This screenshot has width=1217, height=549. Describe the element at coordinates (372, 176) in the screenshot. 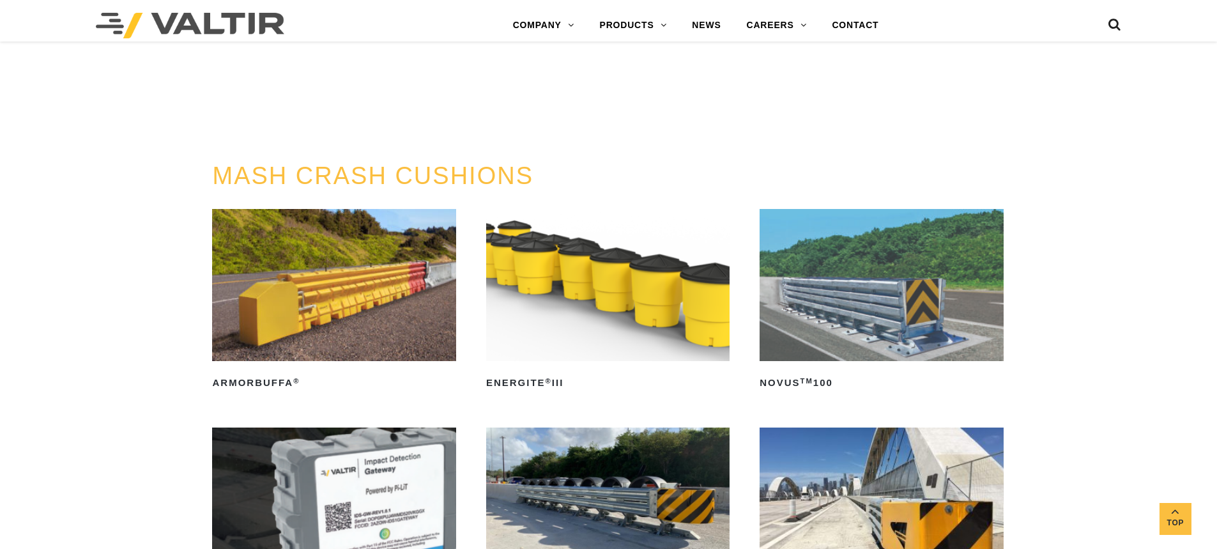

I see `a: MASH CRASH CUSHIONS` at that location.